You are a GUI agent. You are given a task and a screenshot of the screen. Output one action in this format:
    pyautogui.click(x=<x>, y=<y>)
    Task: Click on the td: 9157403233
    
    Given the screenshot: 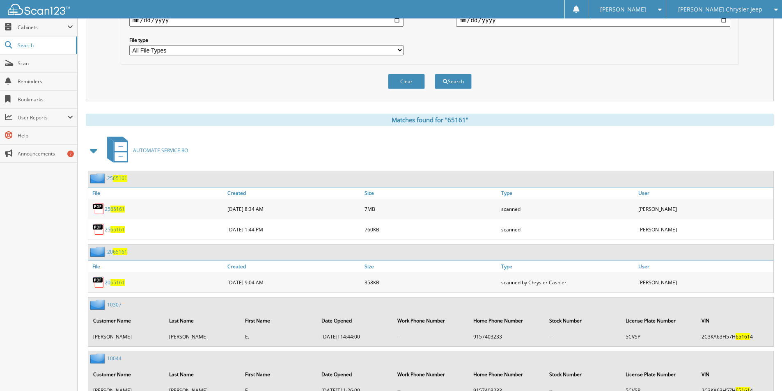 What is the action you would take?
    pyautogui.click(x=507, y=337)
    